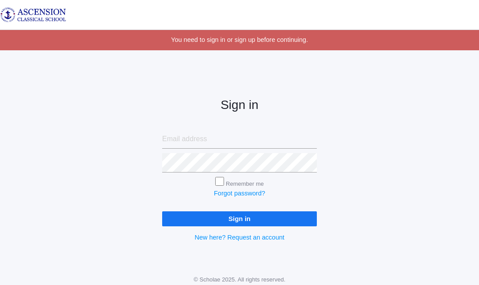  Describe the element at coordinates (239, 219) in the screenshot. I see `input: Sign in` at that location.